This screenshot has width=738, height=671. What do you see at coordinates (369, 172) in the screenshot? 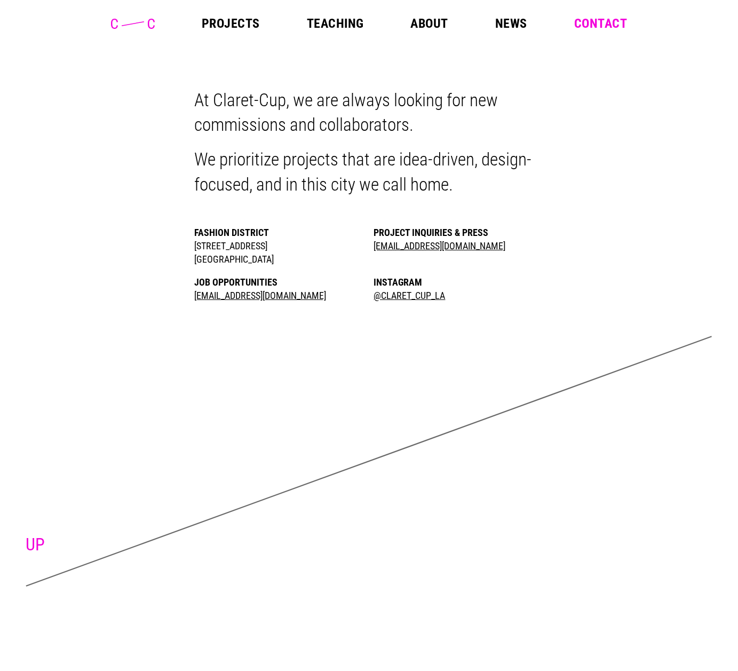
I see `p: We prioritize projects that are idea-driven, design-focused, and in this city we call home.` at bounding box center [369, 172].